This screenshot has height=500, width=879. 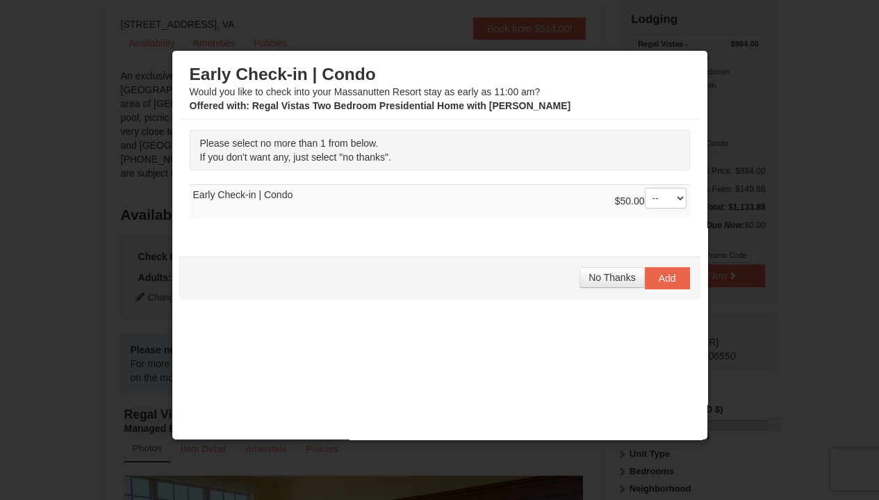 What do you see at coordinates (289, 143) in the screenshot?
I see `span: Please select no more than 1 from below.` at bounding box center [289, 143].